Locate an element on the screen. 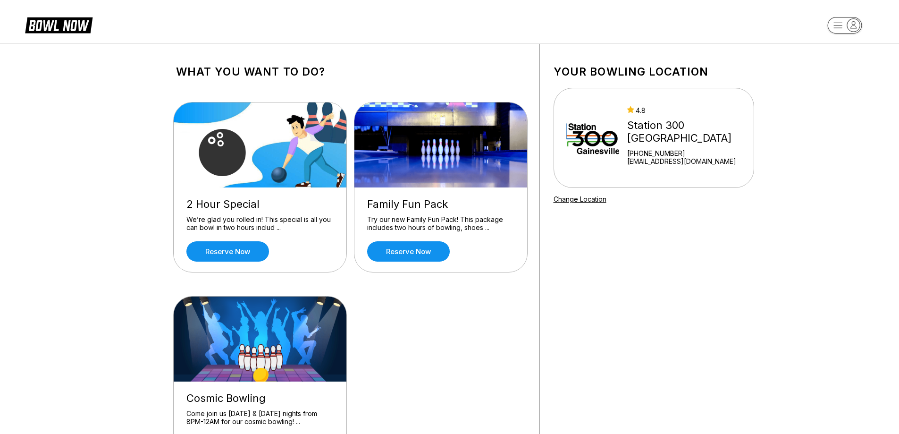 This screenshot has width=899, height=434. div: 2 Hour Special is located at coordinates (260, 204).